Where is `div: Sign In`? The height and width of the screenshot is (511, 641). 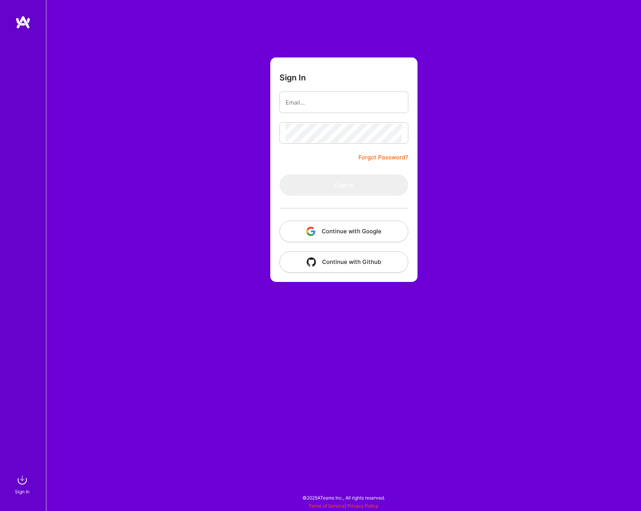
div: Sign In is located at coordinates (22, 492).